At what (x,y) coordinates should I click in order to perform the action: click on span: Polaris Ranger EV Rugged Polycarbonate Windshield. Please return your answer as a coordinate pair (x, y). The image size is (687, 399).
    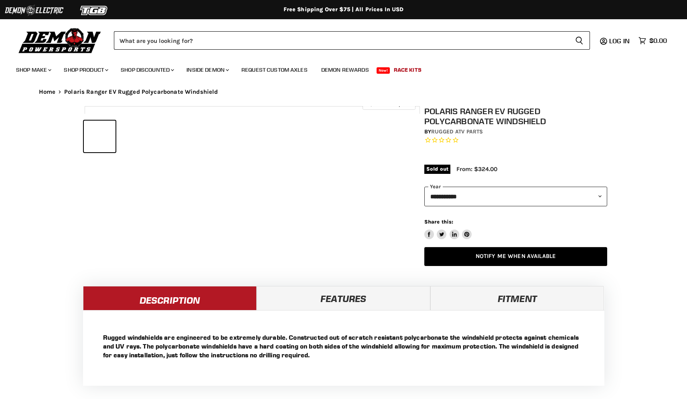
    Looking at the image, I should click on (141, 92).